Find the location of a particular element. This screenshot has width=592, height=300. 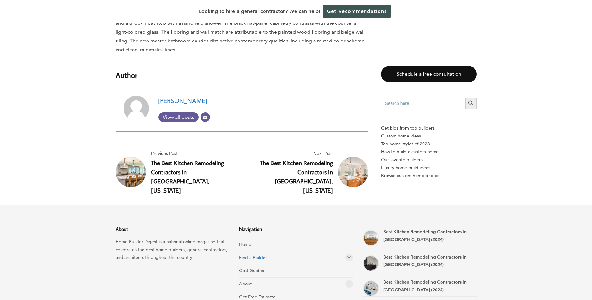

a: Home is located at coordinates (245, 244).